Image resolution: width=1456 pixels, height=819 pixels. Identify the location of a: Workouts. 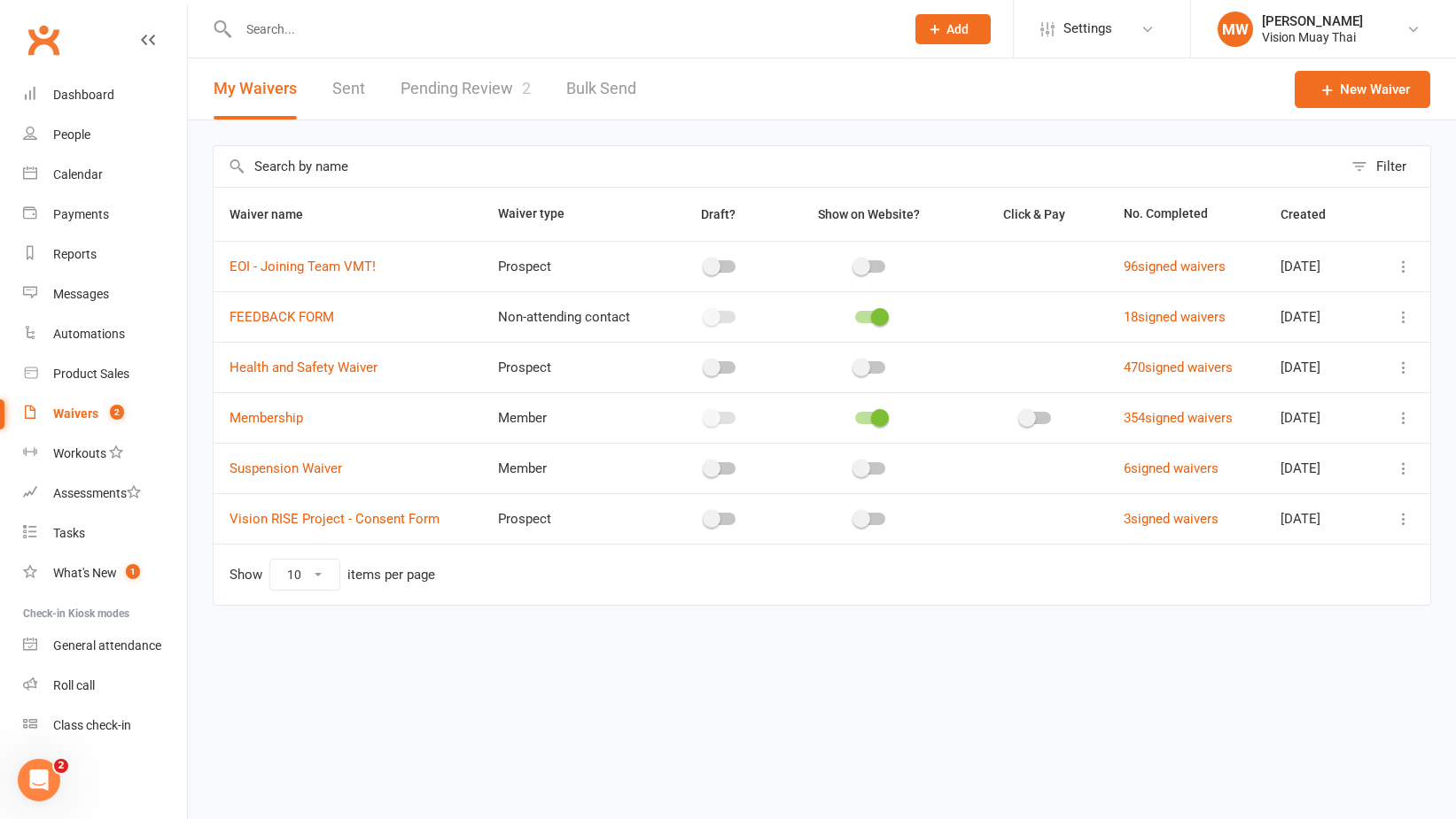
(104, 454).